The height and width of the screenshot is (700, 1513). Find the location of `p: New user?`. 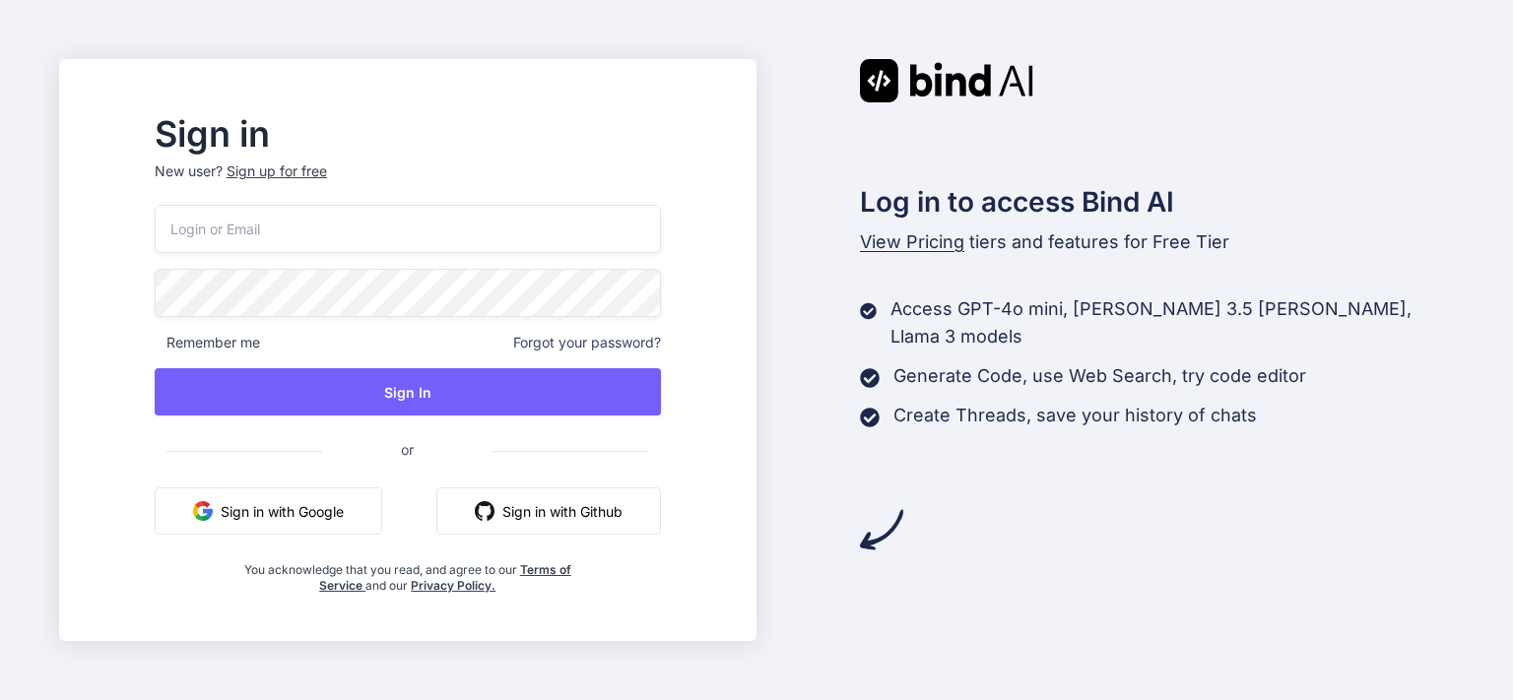

p: New user? is located at coordinates (408, 183).